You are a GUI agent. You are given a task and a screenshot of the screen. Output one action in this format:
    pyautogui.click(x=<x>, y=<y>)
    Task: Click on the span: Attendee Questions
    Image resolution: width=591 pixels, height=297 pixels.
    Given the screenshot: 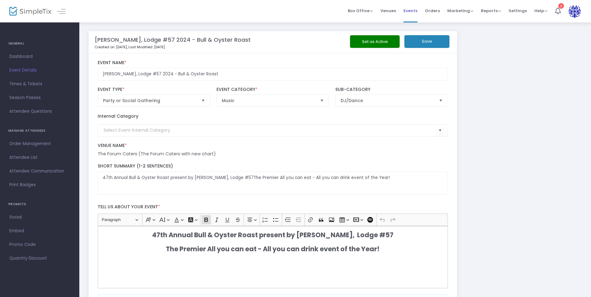 What is the action you would take?
    pyautogui.click(x=40, y=111)
    